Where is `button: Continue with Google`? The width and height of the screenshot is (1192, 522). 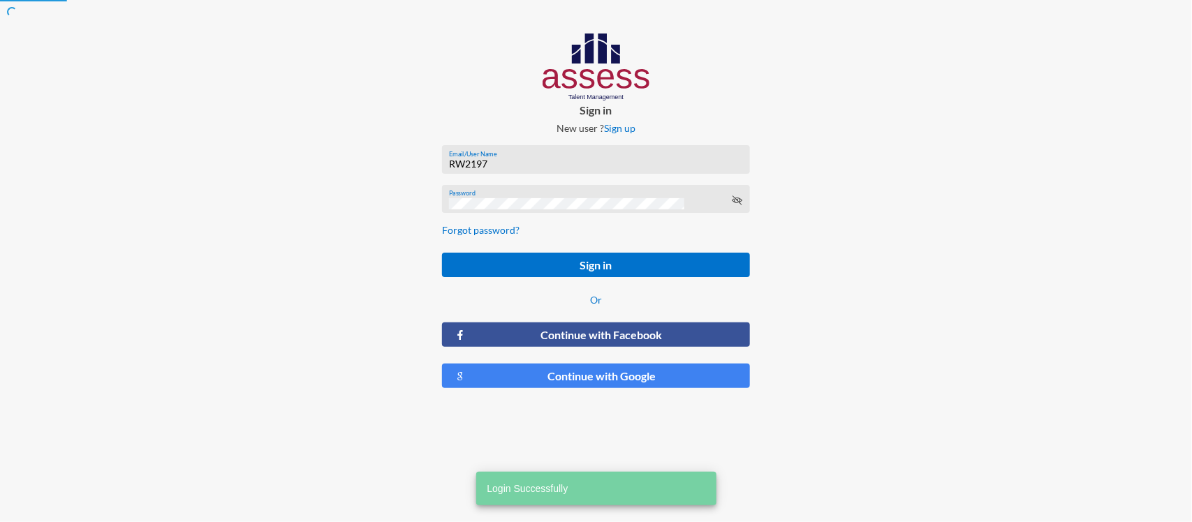 button: Continue with Google is located at coordinates (596, 376).